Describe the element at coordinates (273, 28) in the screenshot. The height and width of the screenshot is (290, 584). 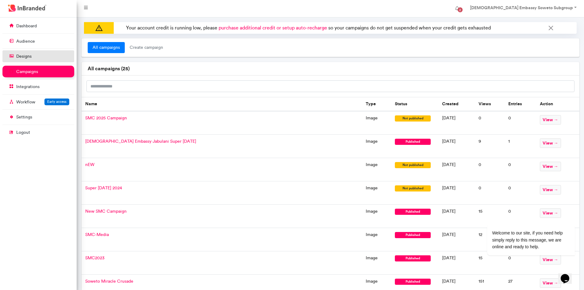
I see `span: purchase additional credit or setup auto-recharge` at that location.